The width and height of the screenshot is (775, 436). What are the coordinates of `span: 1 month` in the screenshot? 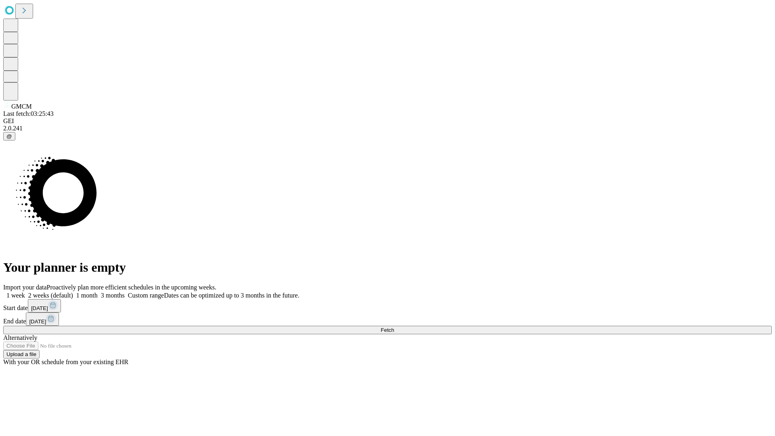 It's located at (87, 295).